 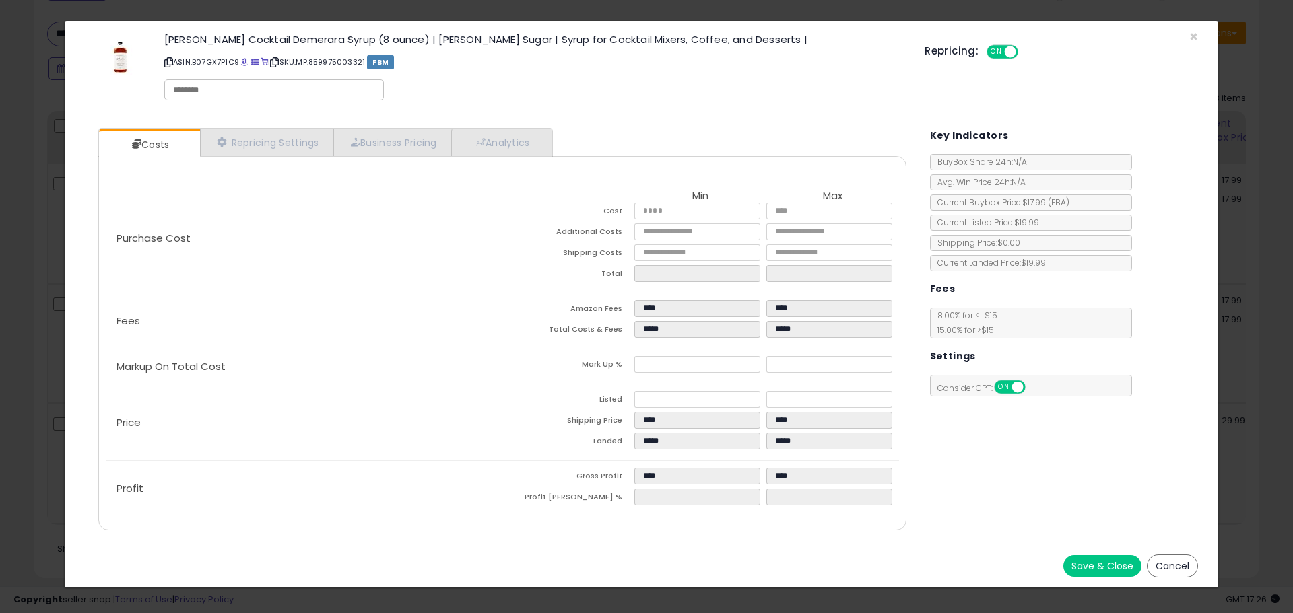 I want to click on span: Avg. Win Price 24h: N/A, so click(x=978, y=182).